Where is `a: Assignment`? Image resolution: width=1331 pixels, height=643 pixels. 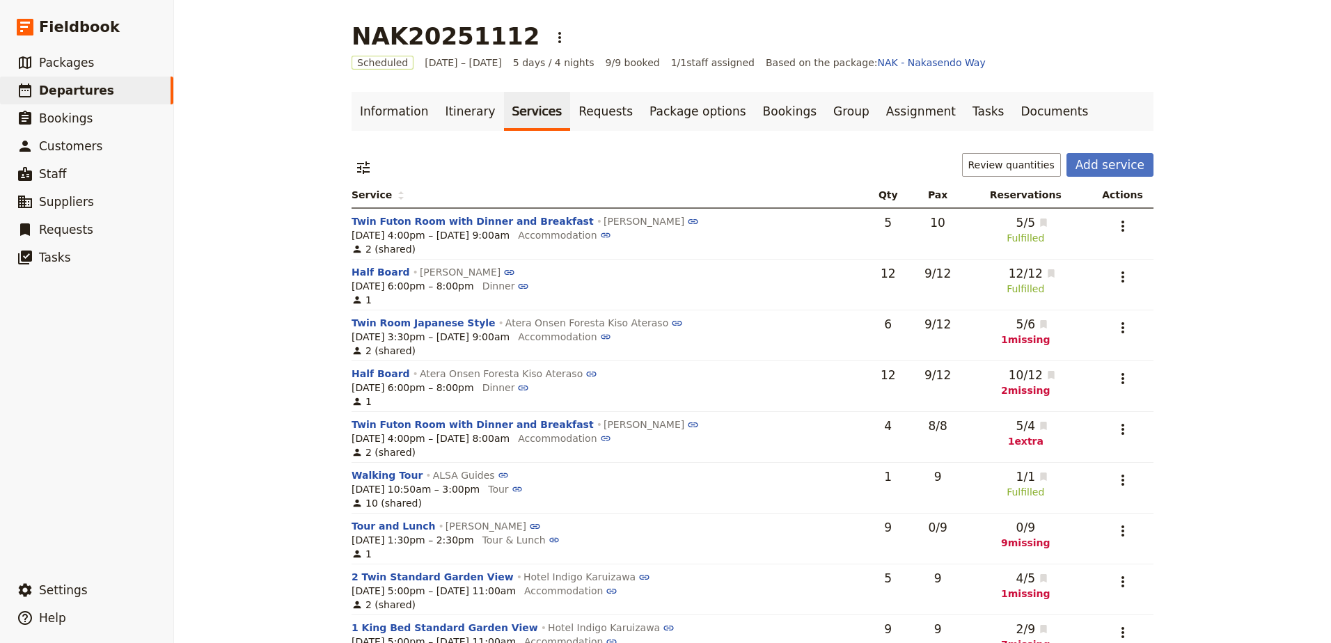
a: Assignment is located at coordinates (921, 111).